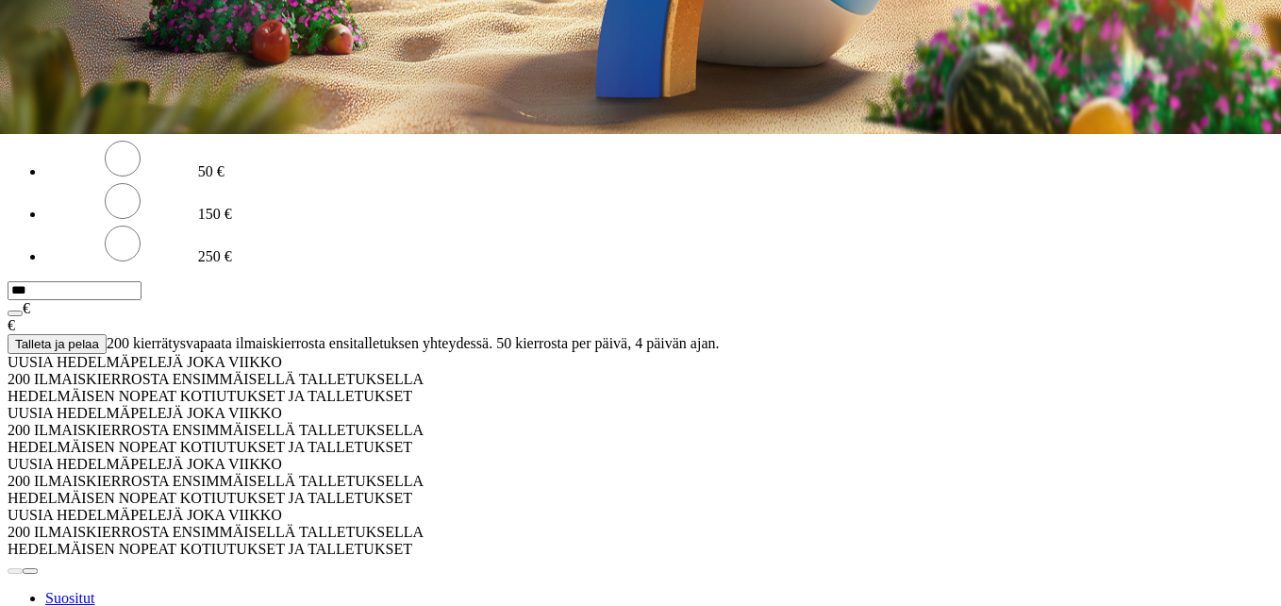 Image resolution: width=1281 pixels, height=606 pixels. Describe the element at coordinates (70, 597) in the screenshot. I see `a: Suositut` at that location.